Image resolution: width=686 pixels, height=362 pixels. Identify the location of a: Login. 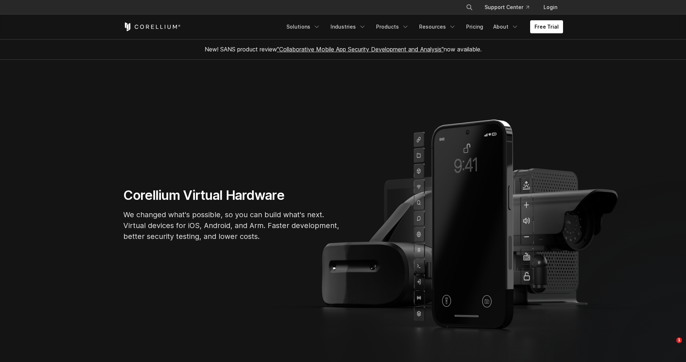
(550, 7).